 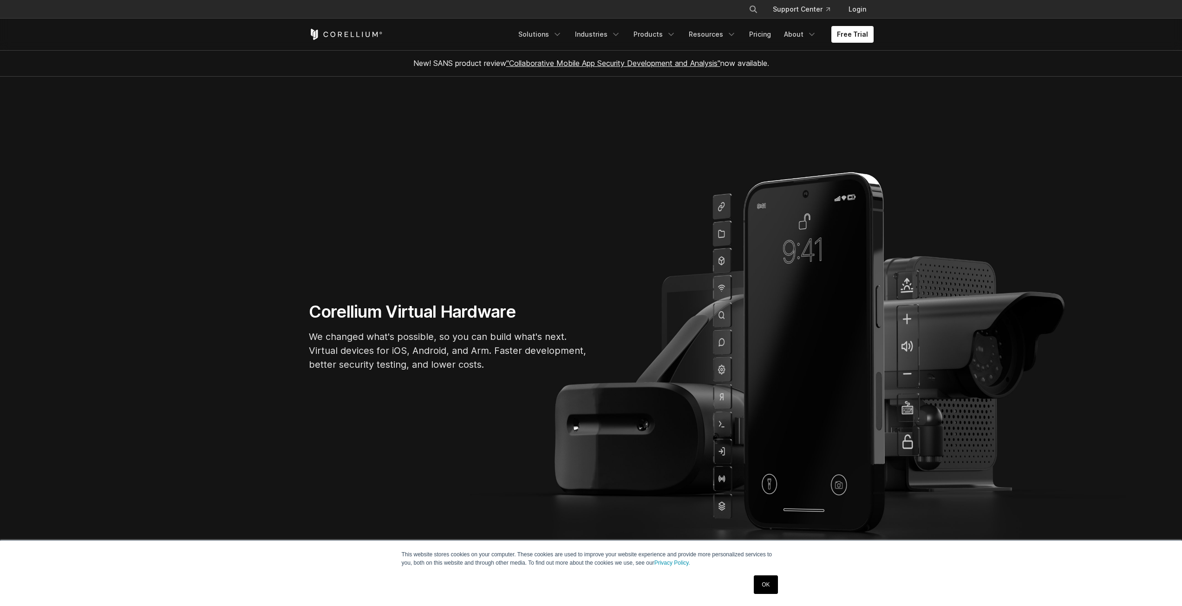 I want to click on a: Free Trial, so click(x=852, y=34).